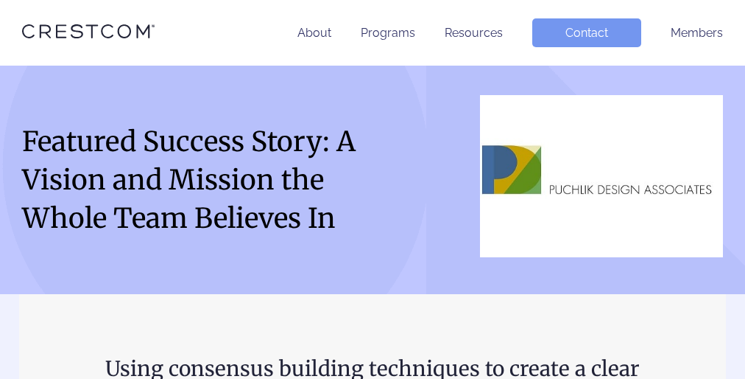 The height and width of the screenshot is (379, 745). What do you see at coordinates (602, 176) in the screenshot?
I see `img: Featured Success Story: A Vision and Mission the Whole Team Believes In` at bounding box center [602, 176].